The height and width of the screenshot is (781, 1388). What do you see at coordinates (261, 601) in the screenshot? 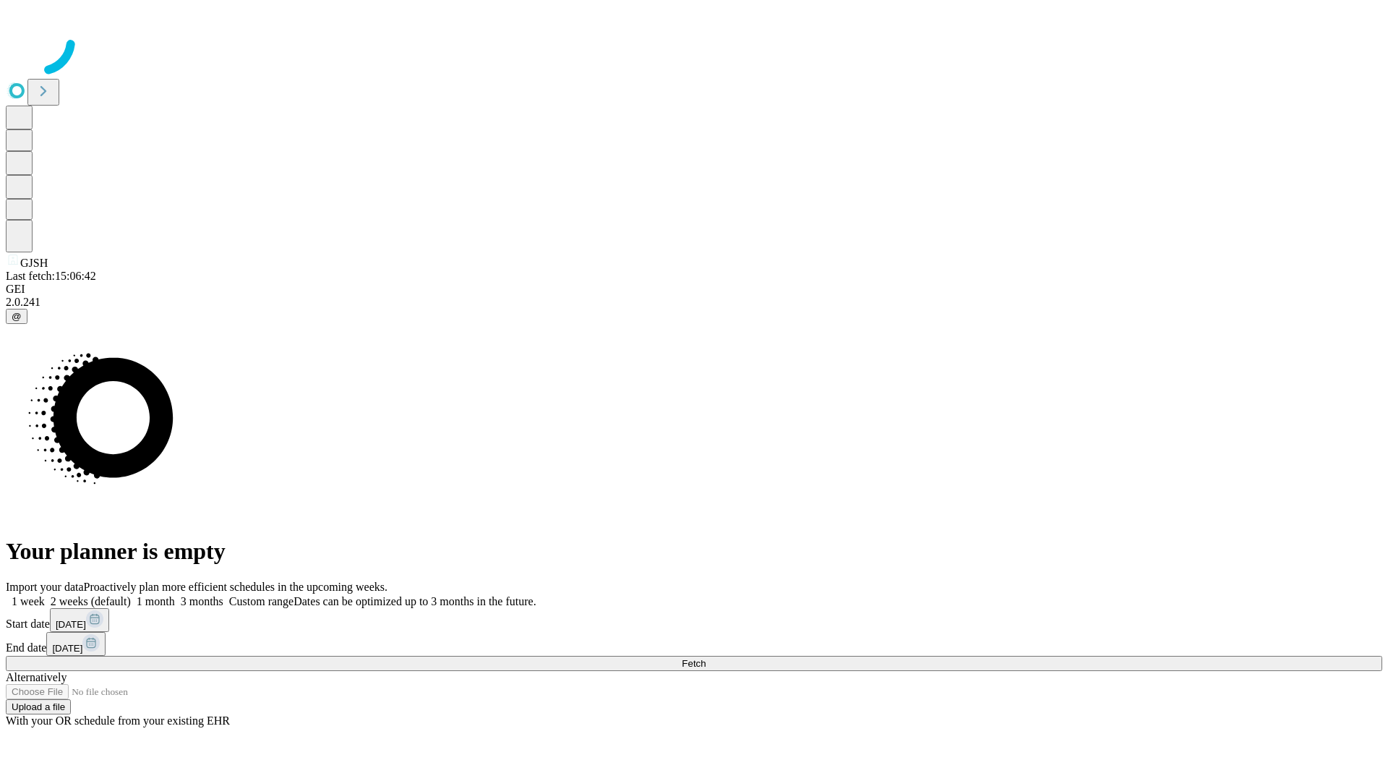
I see `span: Custom range` at bounding box center [261, 601].